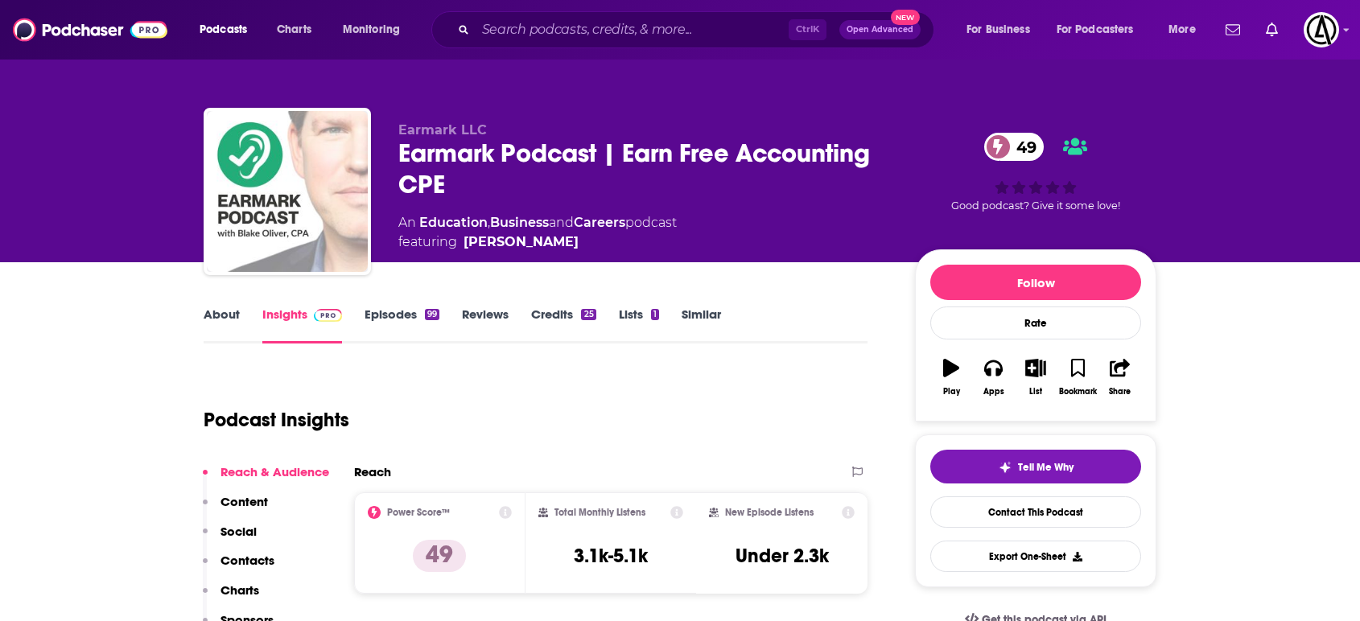 This screenshot has width=1360, height=621. What do you see at coordinates (880, 30) in the screenshot?
I see `button: Open AdvancedNew` at bounding box center [880, 30].